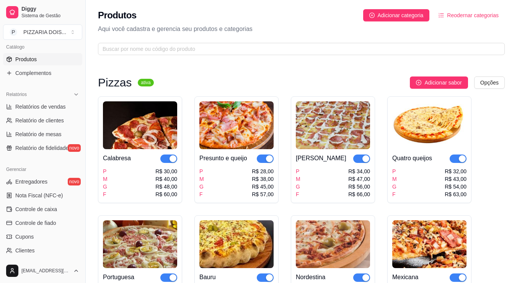 The height and width of the screenshot is (283, 517). Describe the element at coordinates (469, 15) in the screenshot. I see `button: Reodernar categorias` at that location.